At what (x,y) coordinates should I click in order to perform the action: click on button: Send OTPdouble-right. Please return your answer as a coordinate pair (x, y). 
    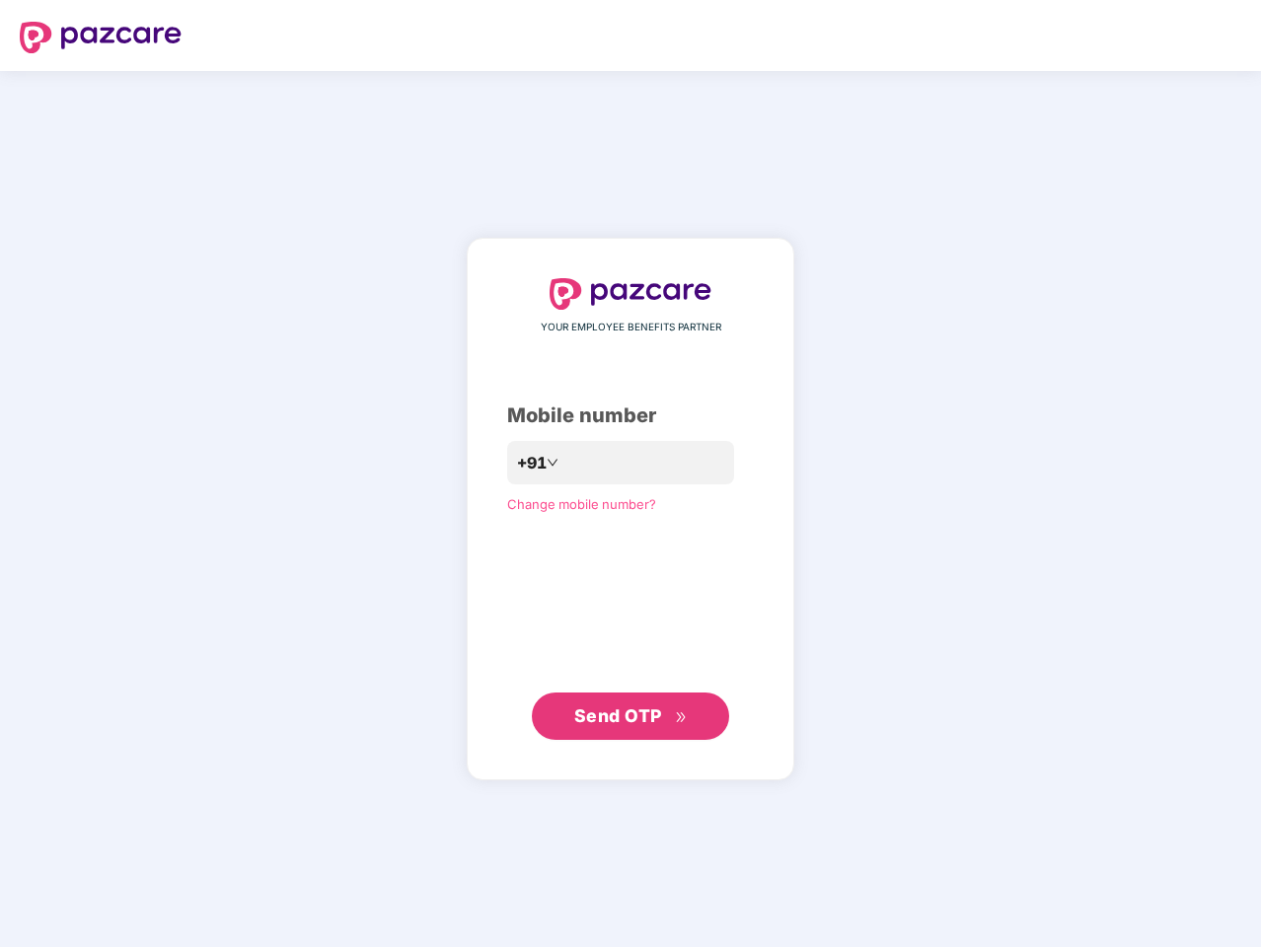
    Looking at the image, I should click on (631, 717).